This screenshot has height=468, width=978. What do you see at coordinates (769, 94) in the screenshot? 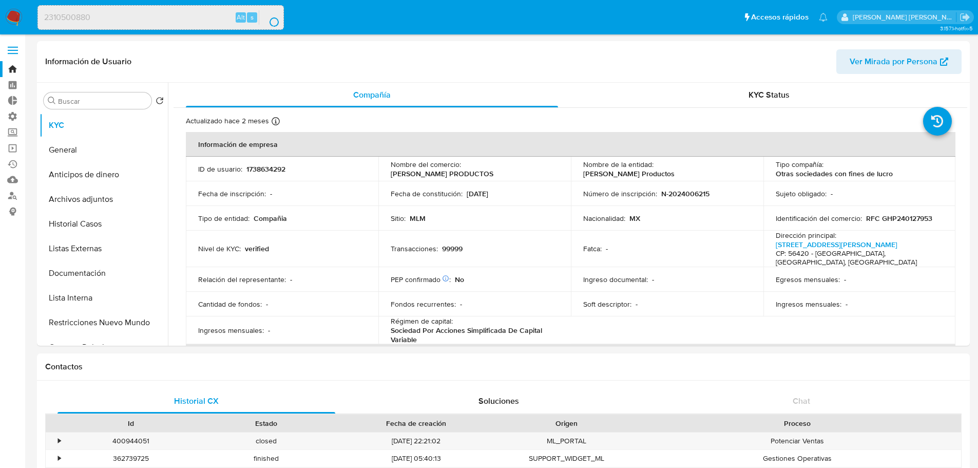
I see `span: KYC Status` at bounding box center [769, 94].